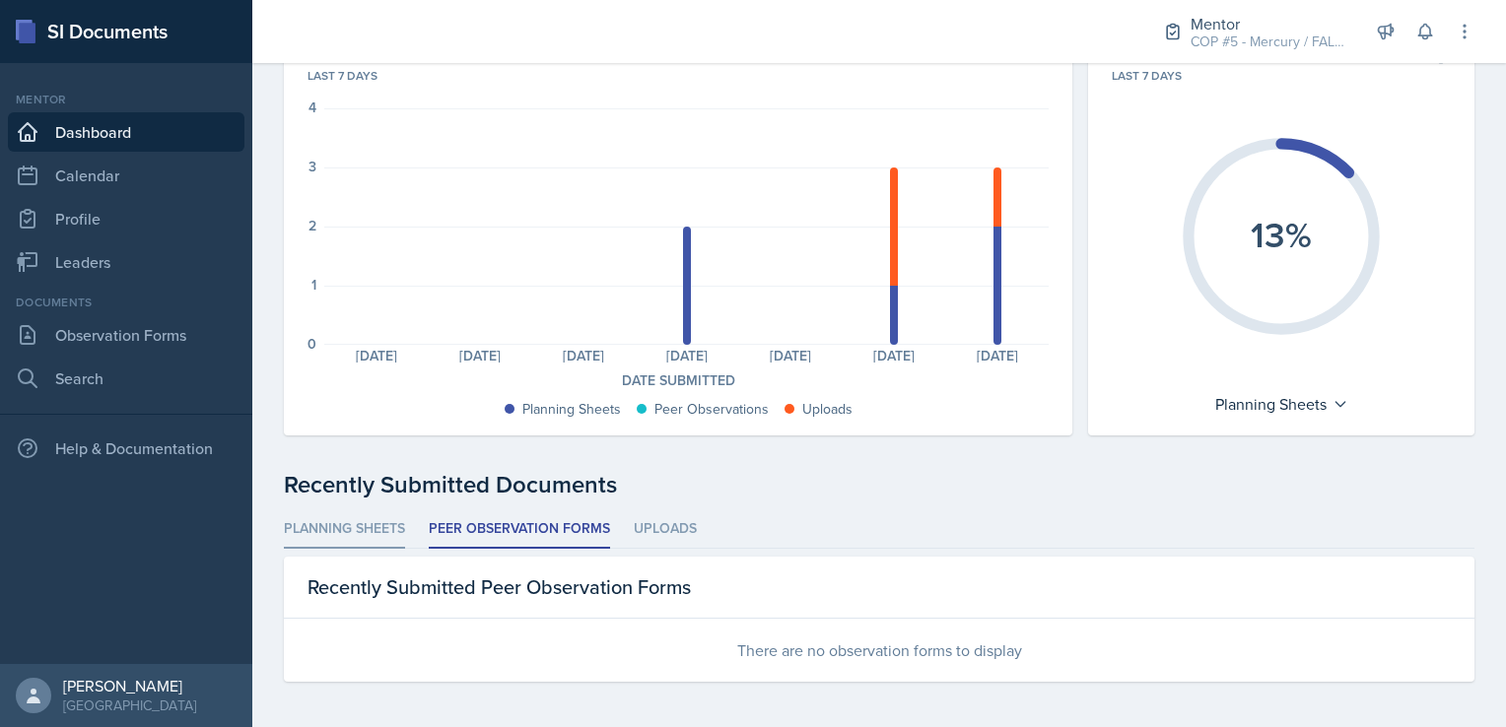 The image size is (1506, 727). What do you see at coordinates (126, 262) in the screenshot?
I see `a: Leaders` at bounding box center [126, 262].